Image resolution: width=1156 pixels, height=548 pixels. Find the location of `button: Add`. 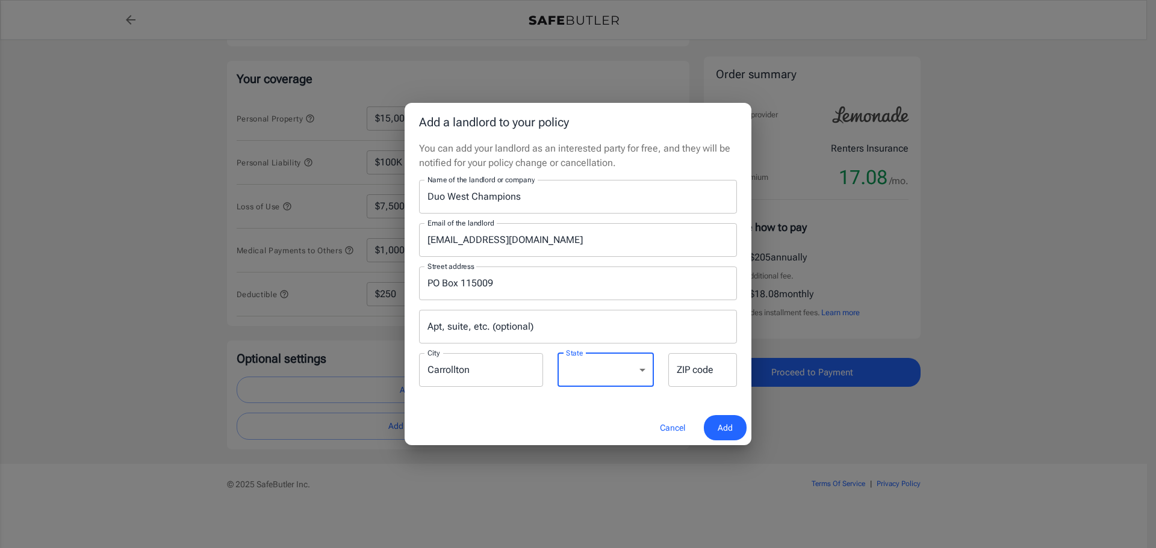

button: Add is located at coordinates (725, 428).